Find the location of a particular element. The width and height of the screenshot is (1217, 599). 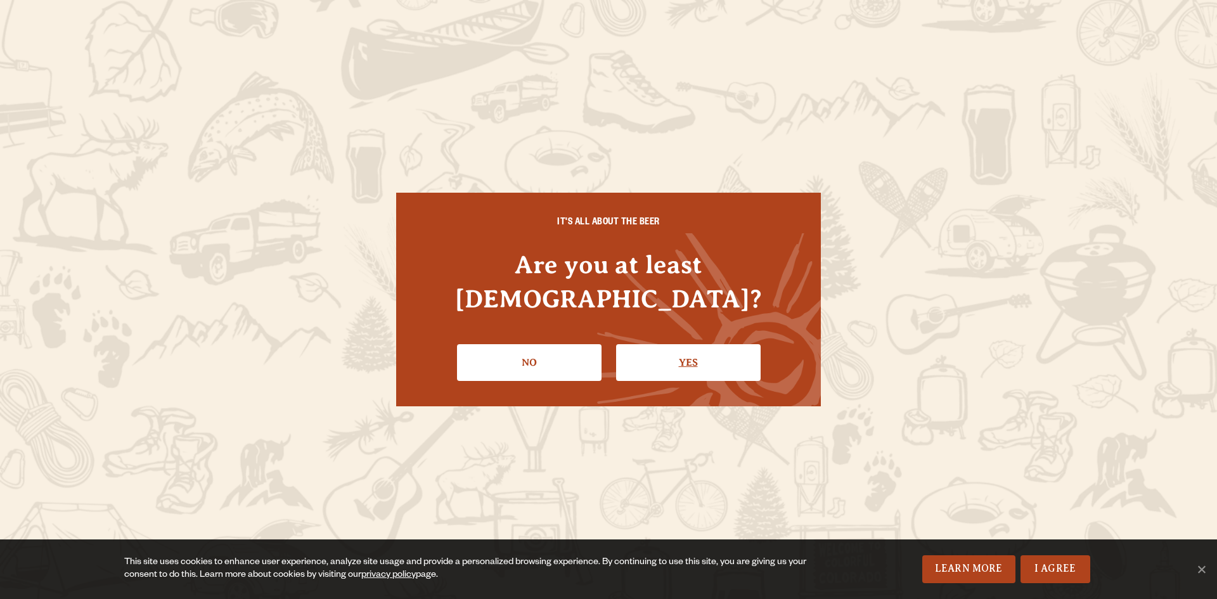

div: This site uses cookies to enhance user experience, analyze site usage and provide a personalized ... is located at coordinates (470, 569).